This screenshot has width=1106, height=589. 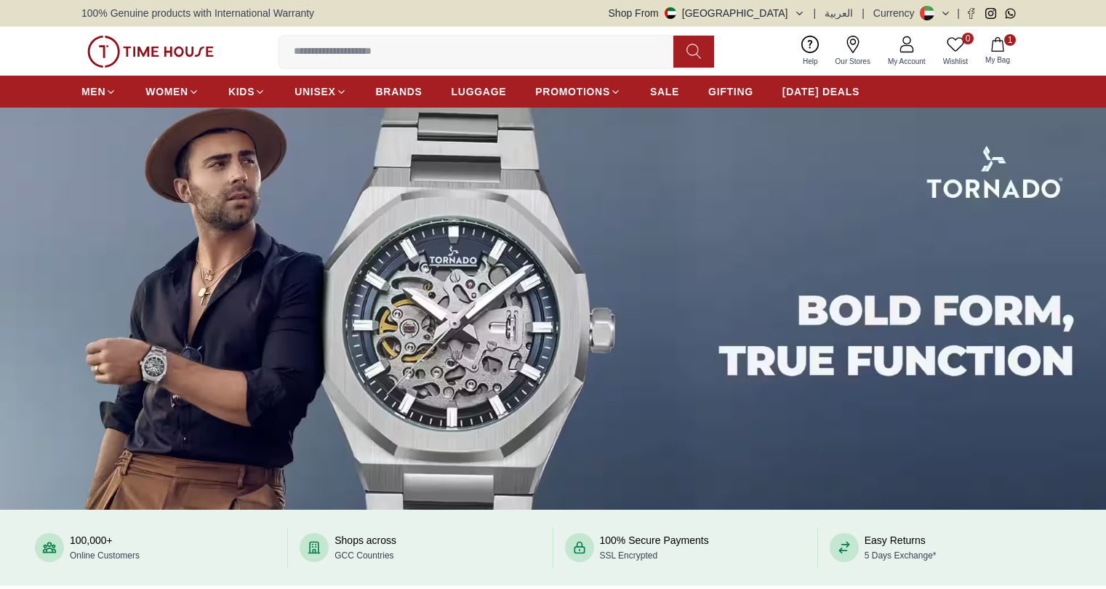 What do you see at coordinates (247, 92) in the screenshot?
I see `a: KIDS` at bounding box center [247, 92].